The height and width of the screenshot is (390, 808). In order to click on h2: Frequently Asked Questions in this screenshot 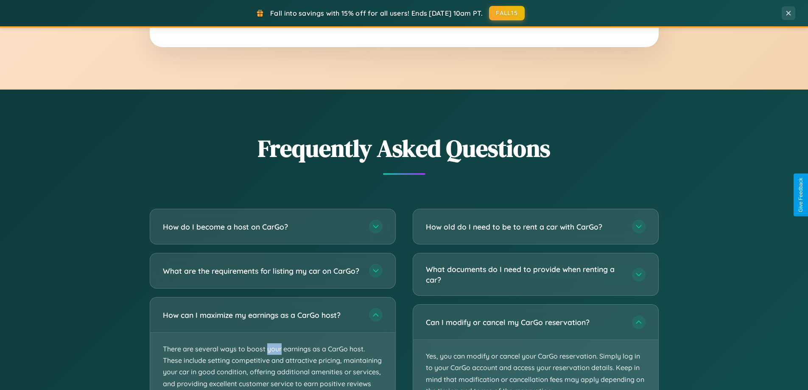, I will do `click(404, 148)`.